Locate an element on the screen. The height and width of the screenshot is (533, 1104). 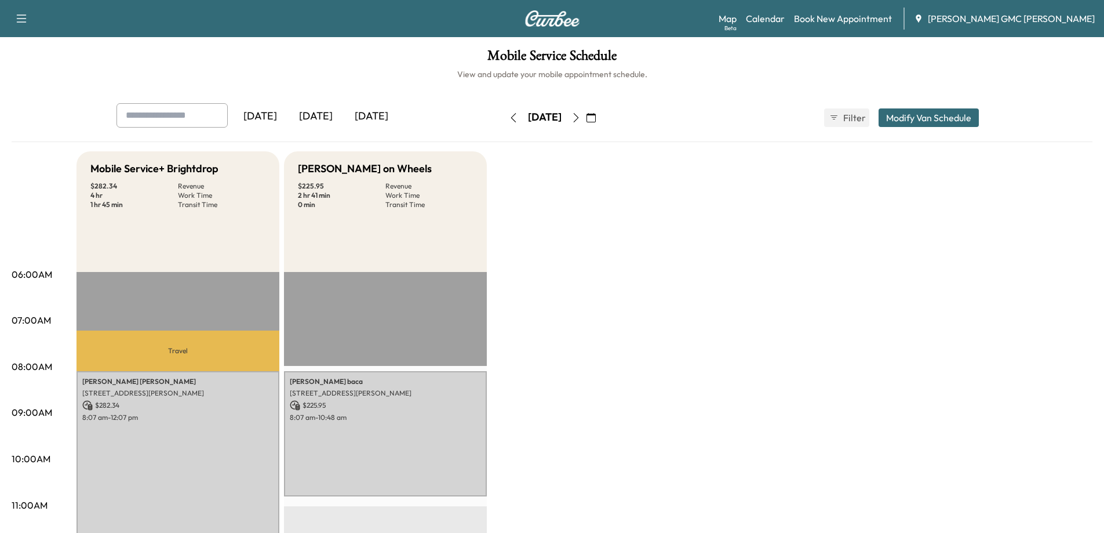
h1: Mobile Service Schedule is located at coordinates (552, 59).